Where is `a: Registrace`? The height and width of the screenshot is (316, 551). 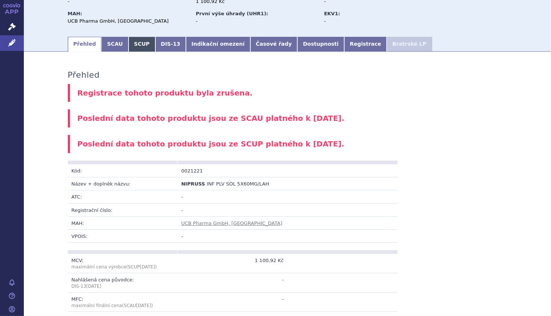
a: Registrace is located at coordinates (365, 44).